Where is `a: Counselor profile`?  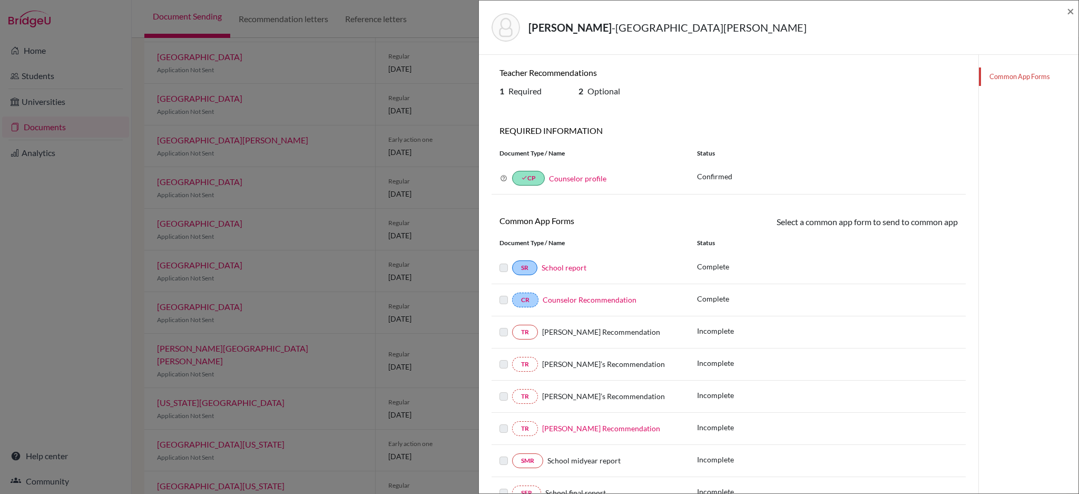 a: Counselor profile is located at coordinates (578, 178).